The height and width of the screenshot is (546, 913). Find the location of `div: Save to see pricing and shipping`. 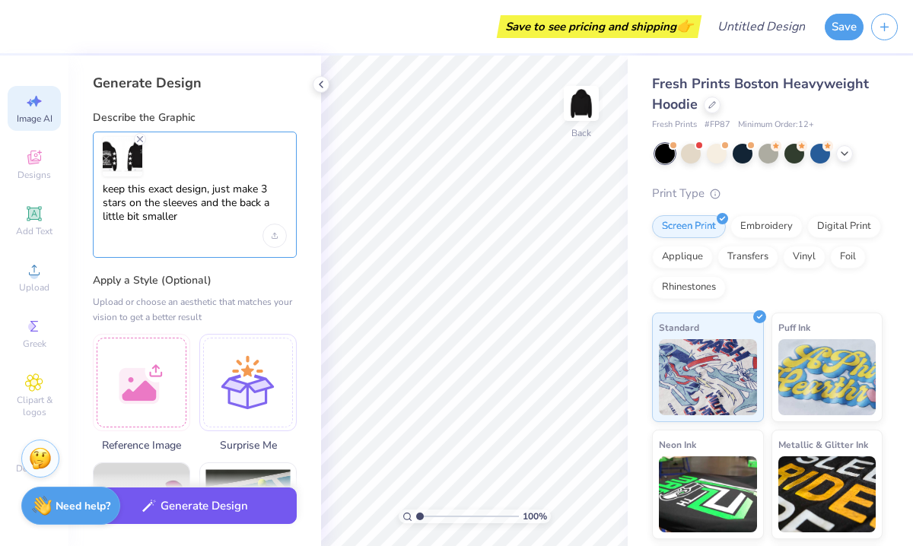

div: Save to see pricing and shipping is located at coordinates (599, 27).